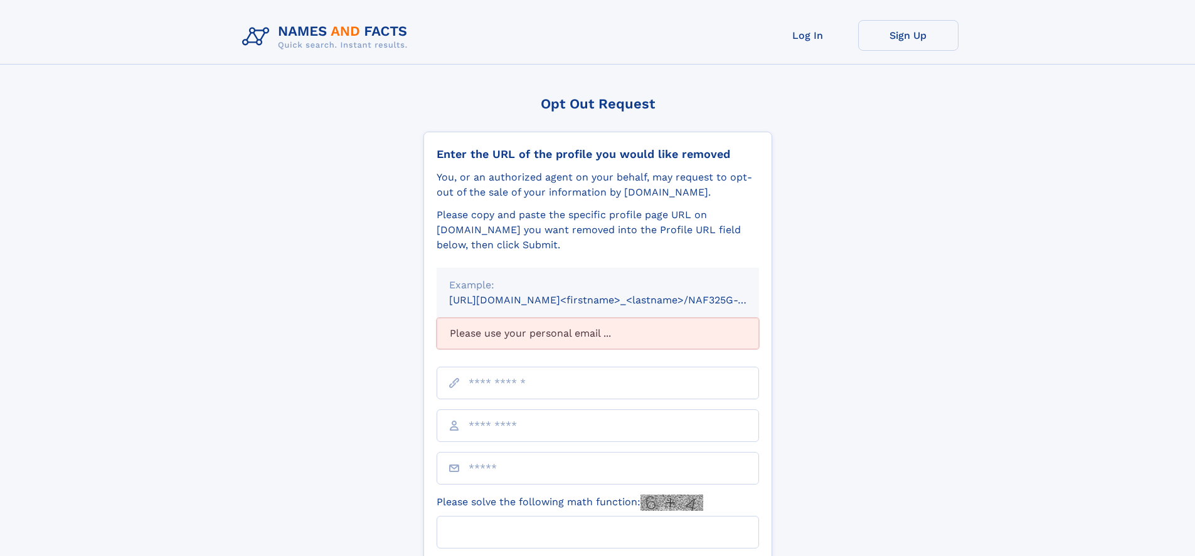 This screenshot has width=1195, height=556. Describe the element at coordinates (598, 154) in the screenshot. I see `div: Enter the URL of the profile you would like removed` at that location.